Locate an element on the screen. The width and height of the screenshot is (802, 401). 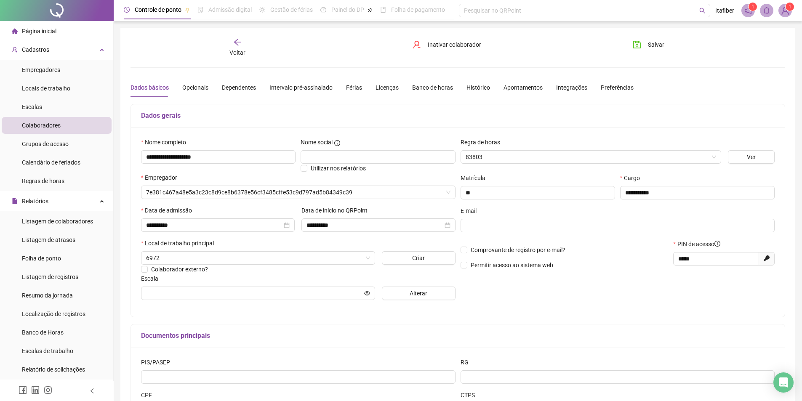
span: Listagem de registros is located at coordinates (50, 277).